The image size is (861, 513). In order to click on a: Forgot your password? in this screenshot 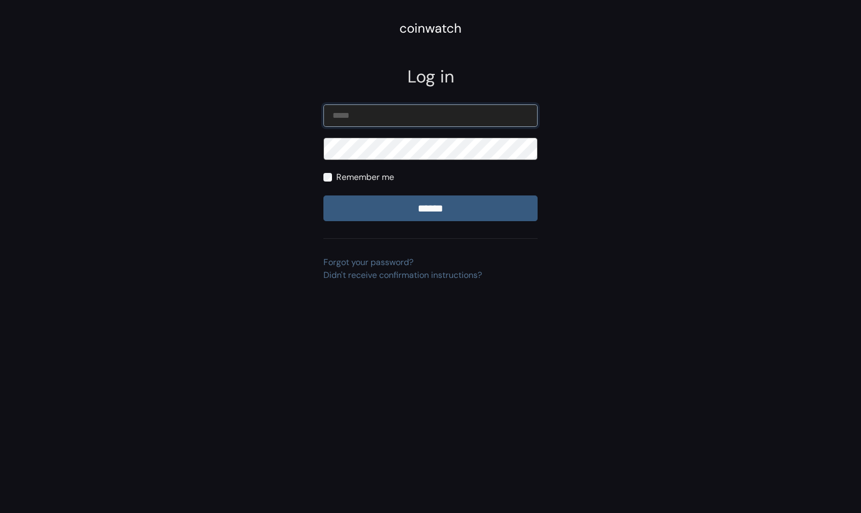, I will do `click(368, 262)`.